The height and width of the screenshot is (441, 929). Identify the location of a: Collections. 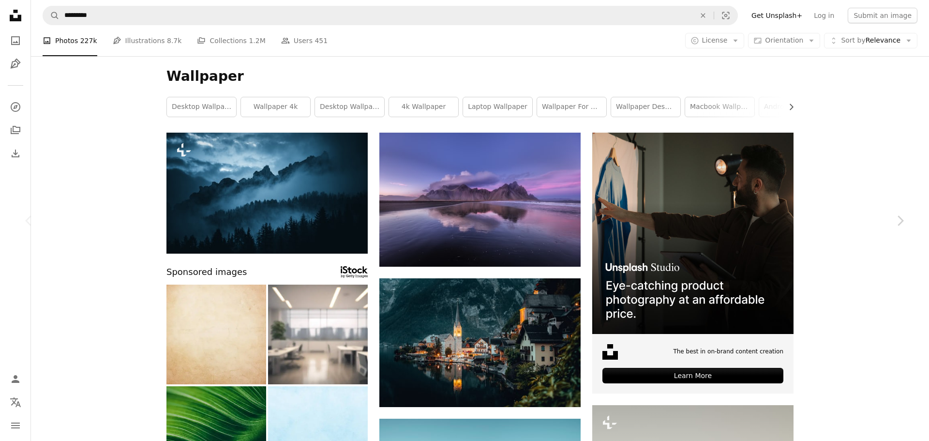
(15, 130).